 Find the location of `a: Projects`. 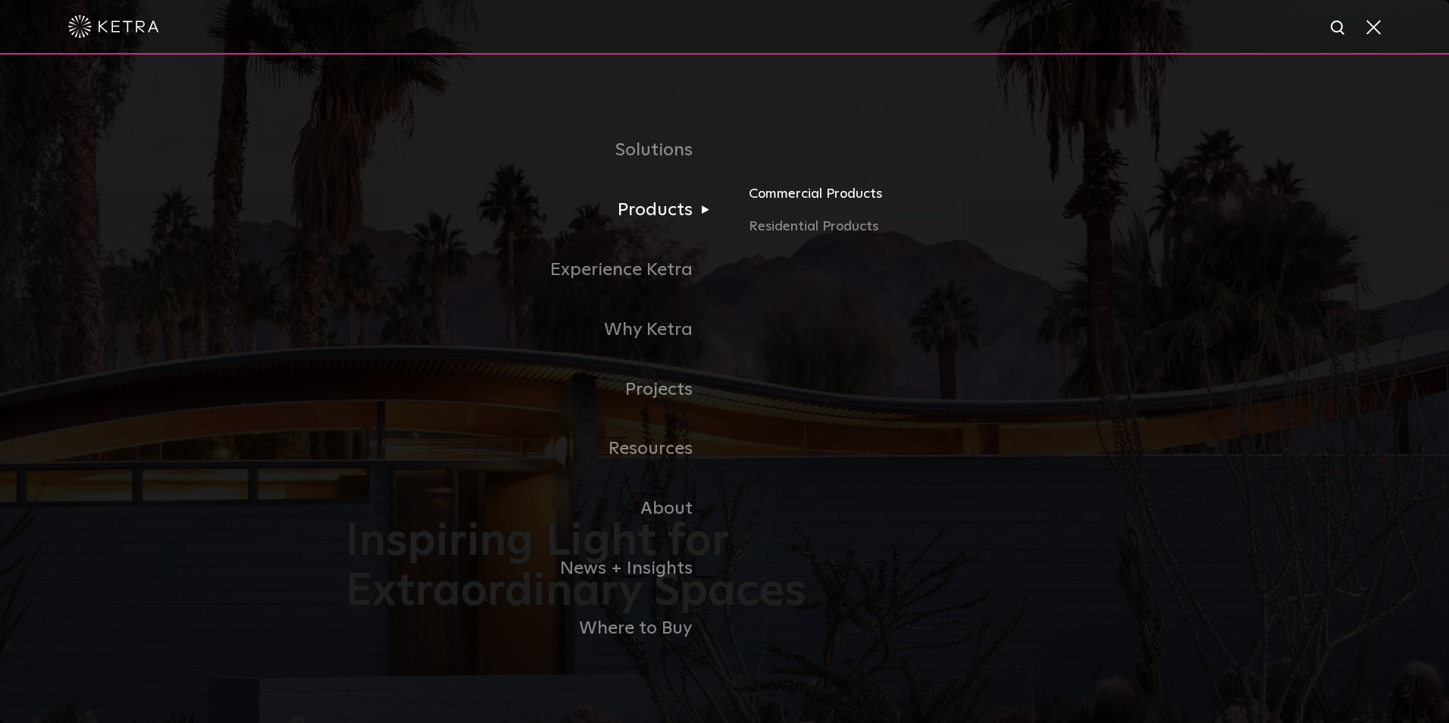

a: Projects is located at coordinates (535, 390).